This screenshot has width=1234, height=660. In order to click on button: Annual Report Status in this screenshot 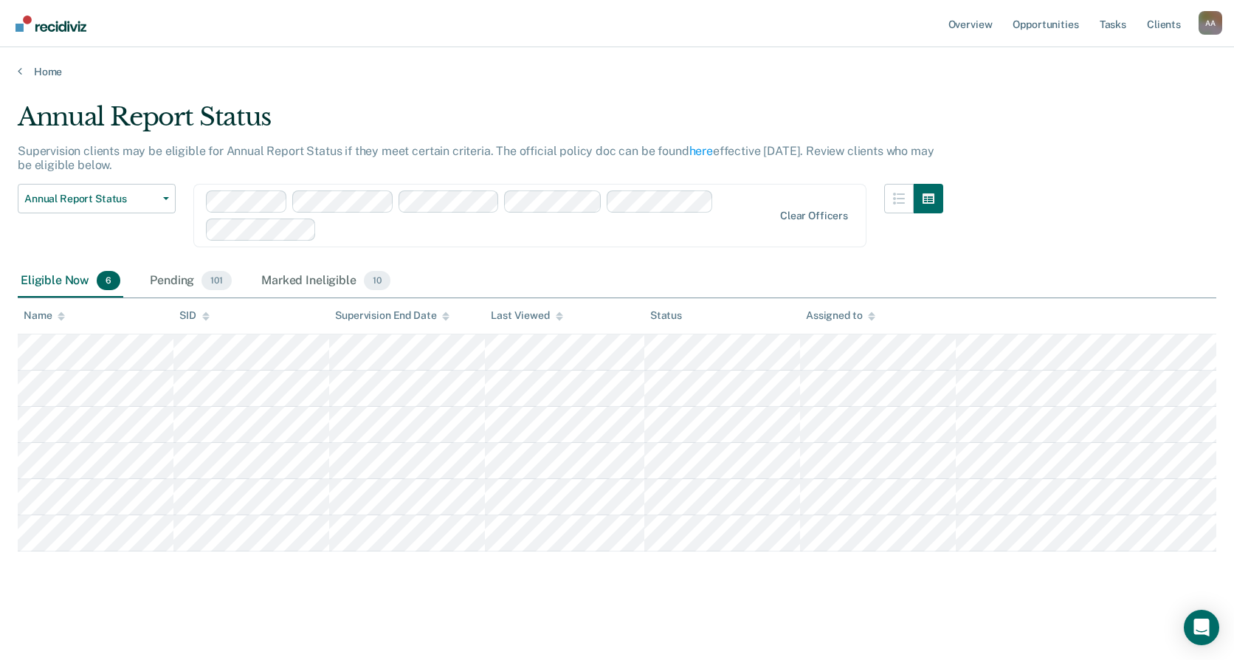, I will do `click(97, 199)`.